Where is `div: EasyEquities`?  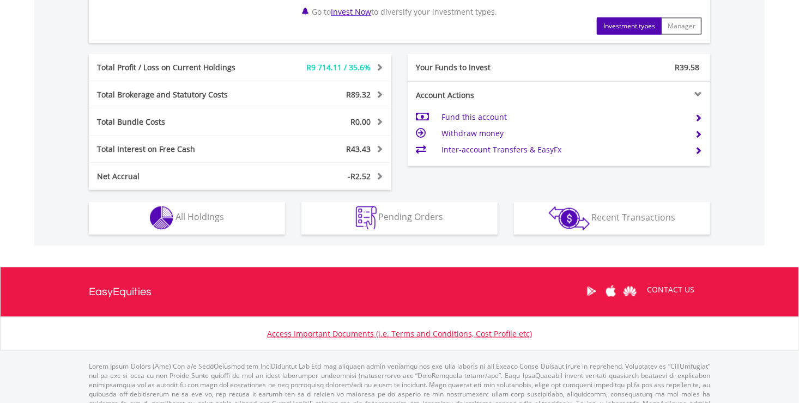 div: EasyEquities is located at coordinates (120, 292).